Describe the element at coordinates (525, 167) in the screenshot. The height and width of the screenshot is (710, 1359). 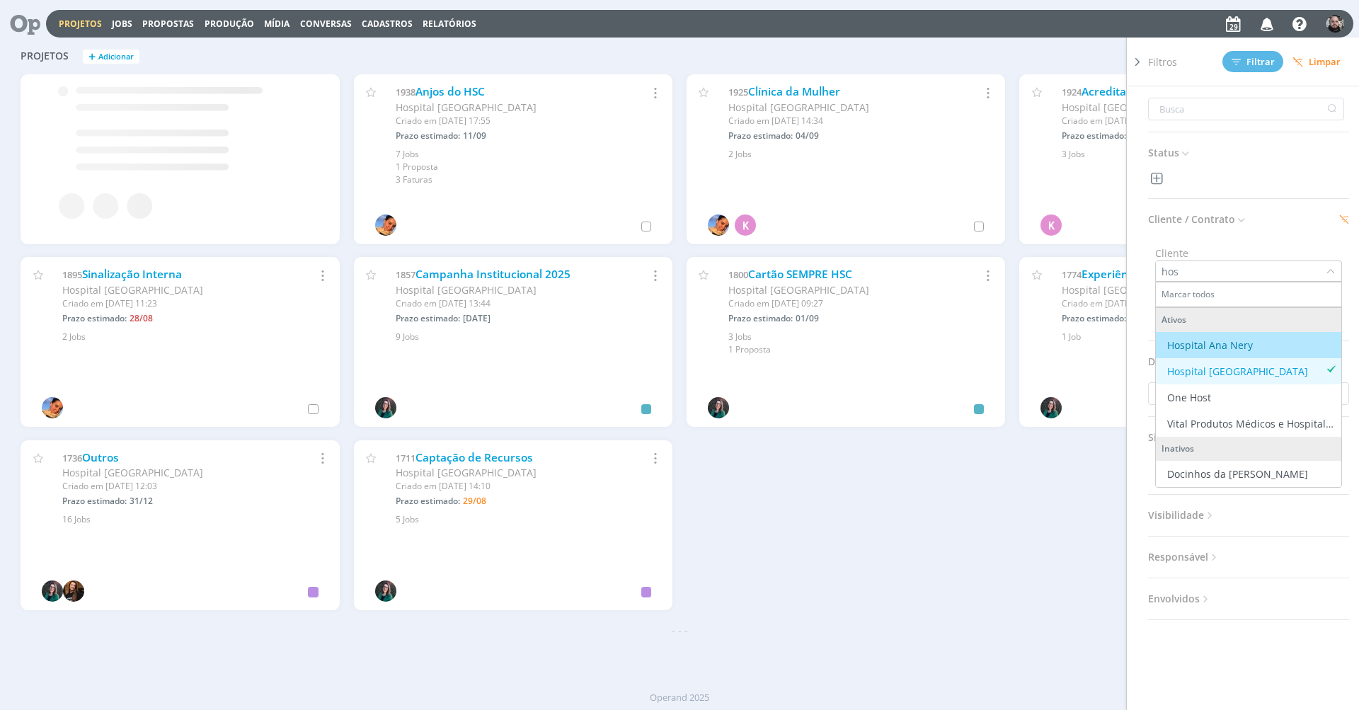
I see `div: 1 Proposta` at that location.